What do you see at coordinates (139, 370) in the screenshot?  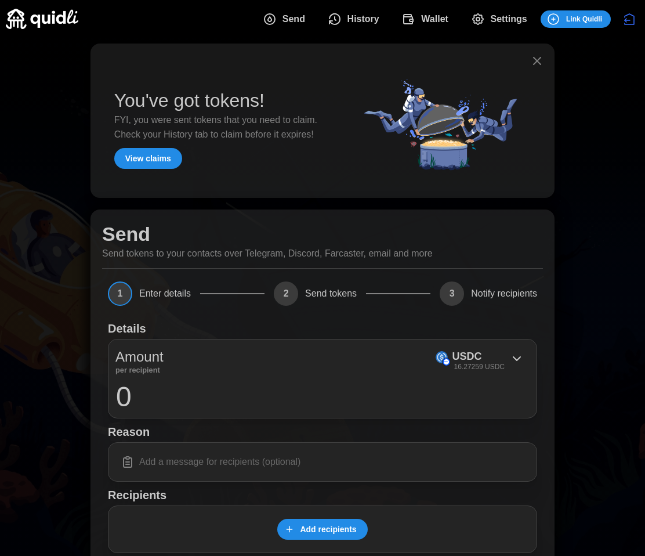 I see `p: per recipient` at bounding box center [139, 370].